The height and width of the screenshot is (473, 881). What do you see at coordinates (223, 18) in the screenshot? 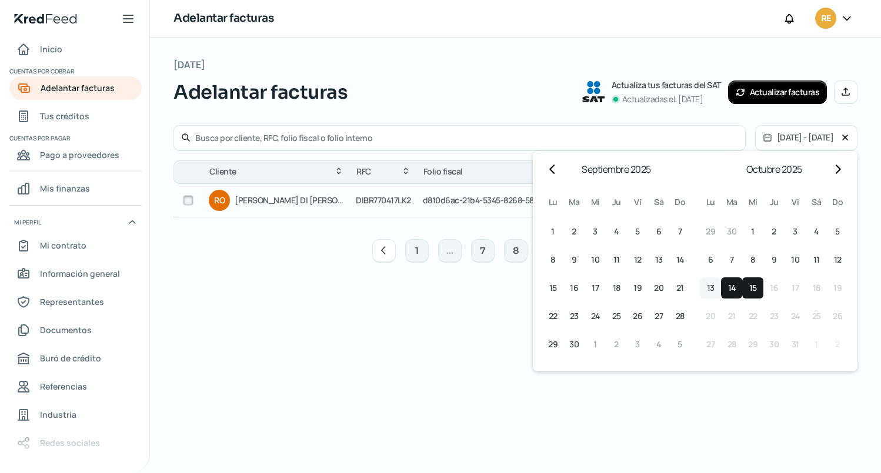
I see `h1: Adelantar facturas` at bounding box center [223, 18].